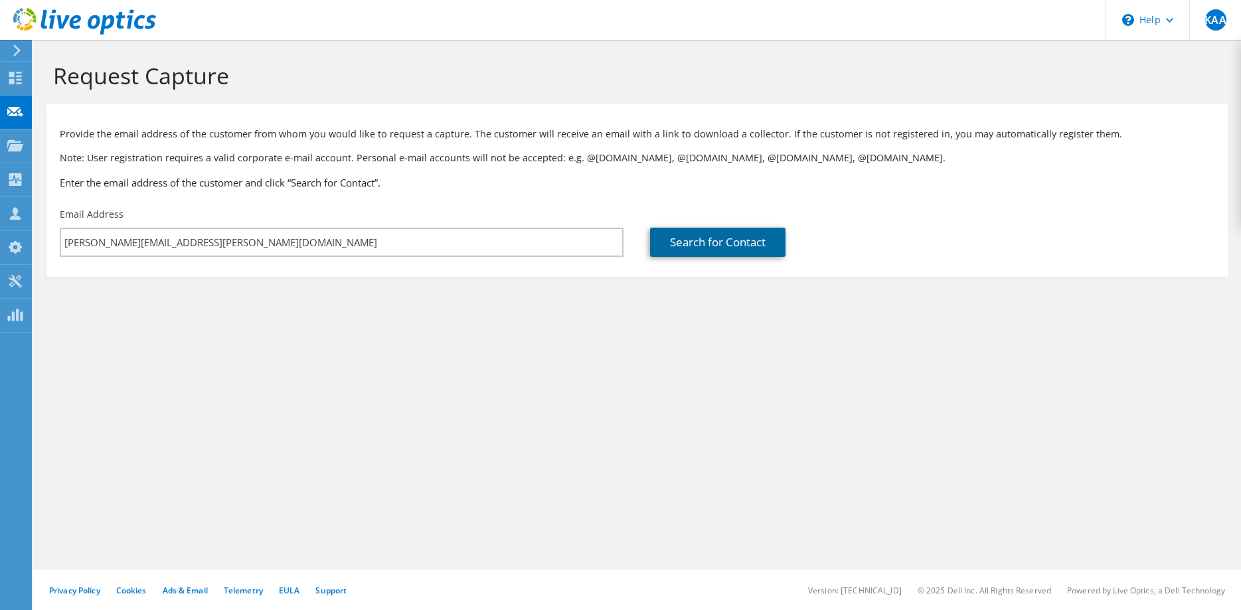  I want to click on li: © 2025 Dell Inc. All Rights Reserved, so click(984, 590).